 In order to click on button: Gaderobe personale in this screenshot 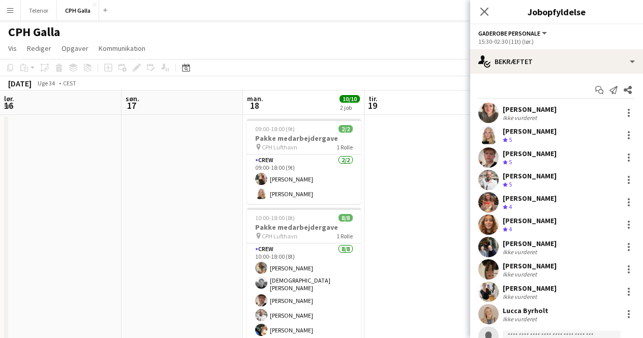, I will do `click(513, 33)`.